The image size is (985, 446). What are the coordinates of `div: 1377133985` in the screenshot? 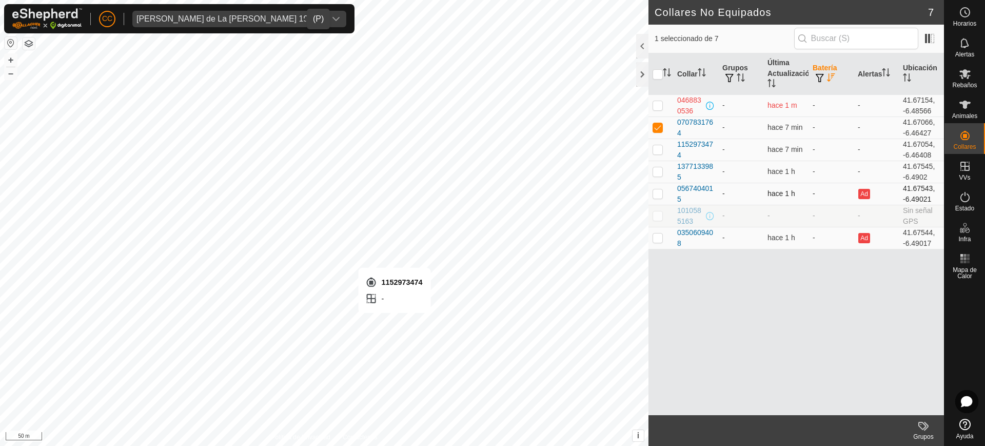 It's located at (696, 172).